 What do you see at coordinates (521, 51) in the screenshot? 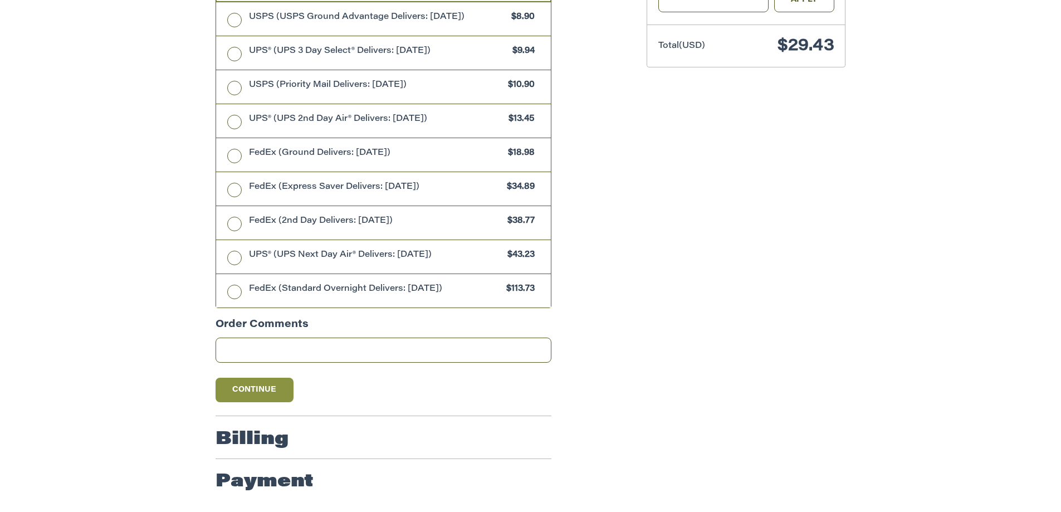
I see `span: $9.94` at bounding box center [521, 51].